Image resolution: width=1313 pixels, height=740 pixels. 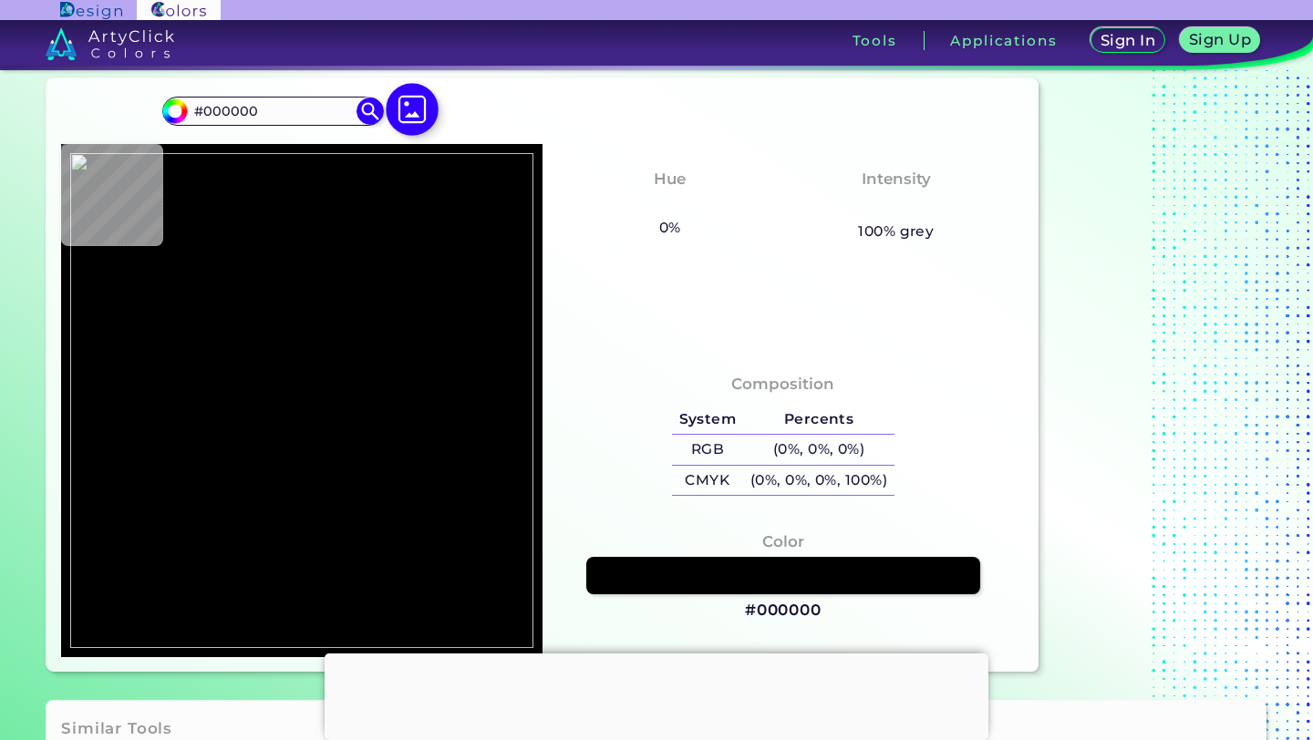 What do you see at coordinates (819, 419) in the screenshot?
I see `h5: Percents` at bounding box center [819, 419].